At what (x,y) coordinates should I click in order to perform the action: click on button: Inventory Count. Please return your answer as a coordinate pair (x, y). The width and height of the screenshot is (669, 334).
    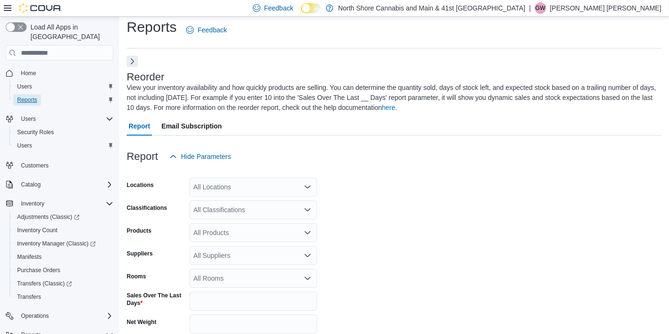
    Looking at the image, I should click on (63, 230).